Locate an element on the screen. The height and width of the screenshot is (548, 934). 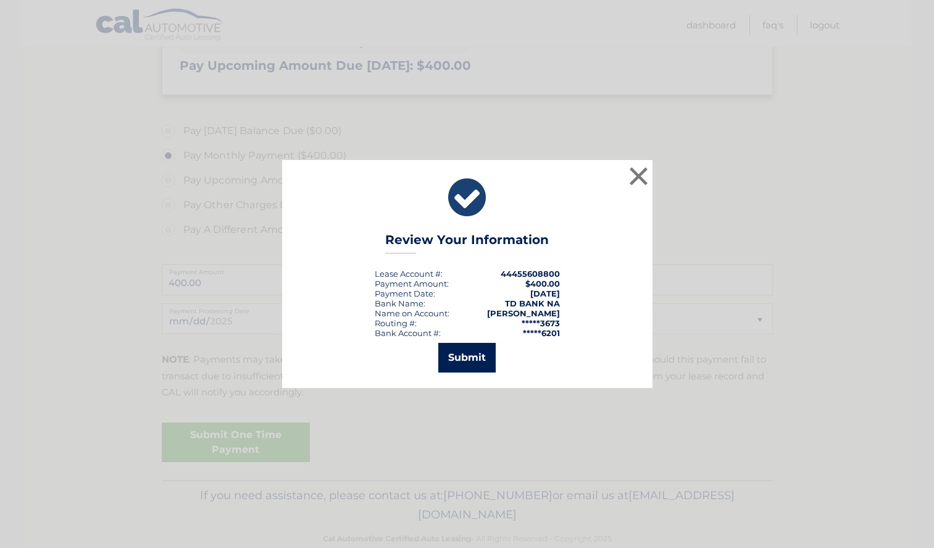
div: Bank Name: is located at coordinates (400, 303).